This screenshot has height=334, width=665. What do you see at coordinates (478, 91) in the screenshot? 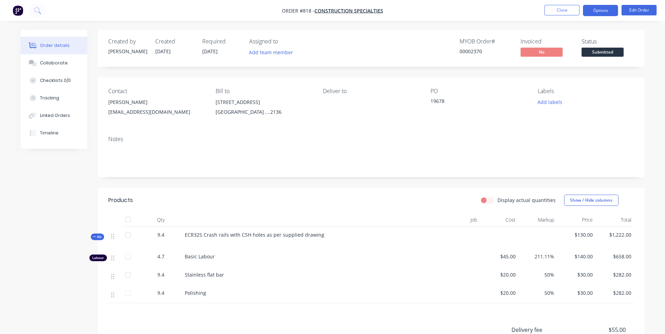
I see `div: PO` at bounding box center [478, 91].